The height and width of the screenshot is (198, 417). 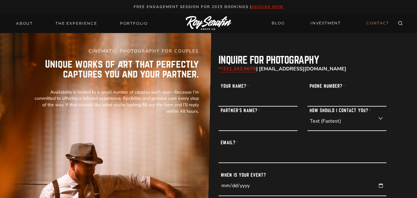 I want to click on a: THE EXPERIENCE, so click(x=76, y=23).